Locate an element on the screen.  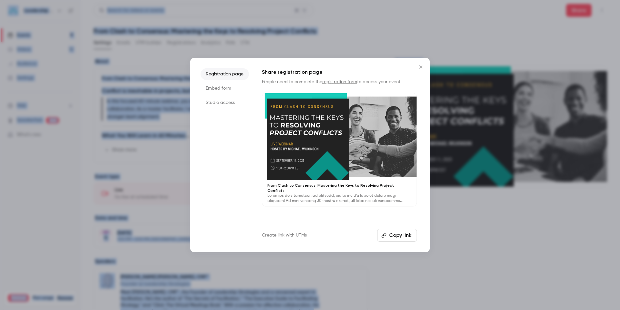
li: Embed form is located at coordinates (225, 88).